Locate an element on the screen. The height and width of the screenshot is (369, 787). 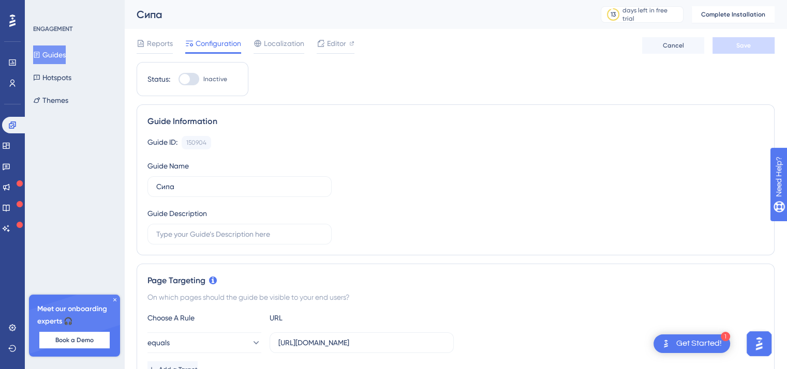
div: URL is located at coordinates (326, 318).